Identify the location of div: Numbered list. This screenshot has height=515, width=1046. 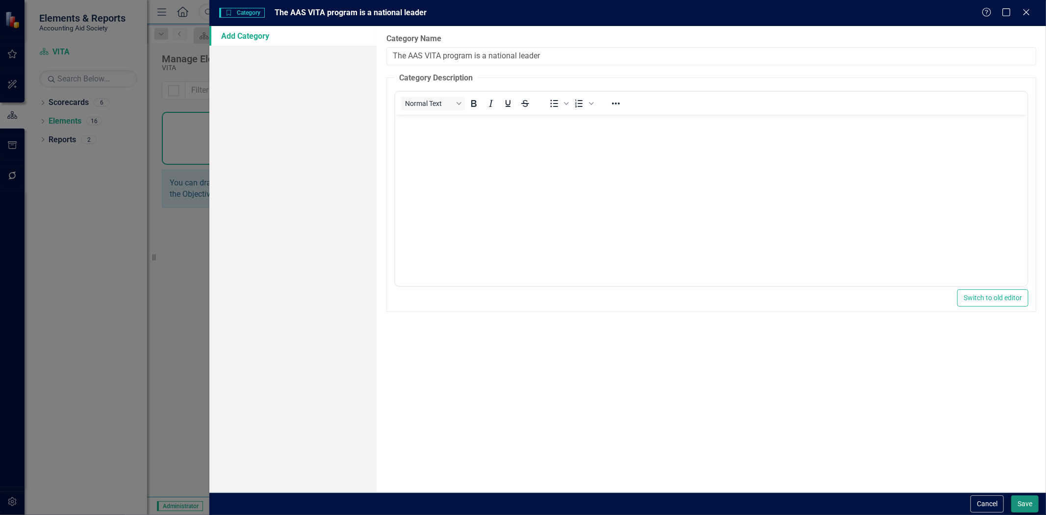
(583, 103).